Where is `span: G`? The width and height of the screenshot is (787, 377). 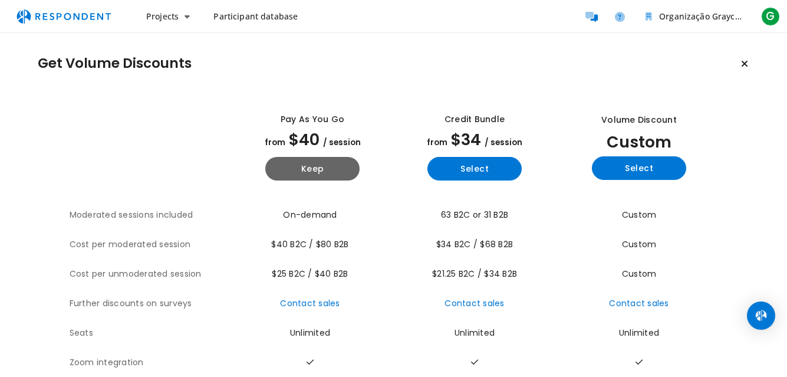 span: G is located at coordinates (771, 17).